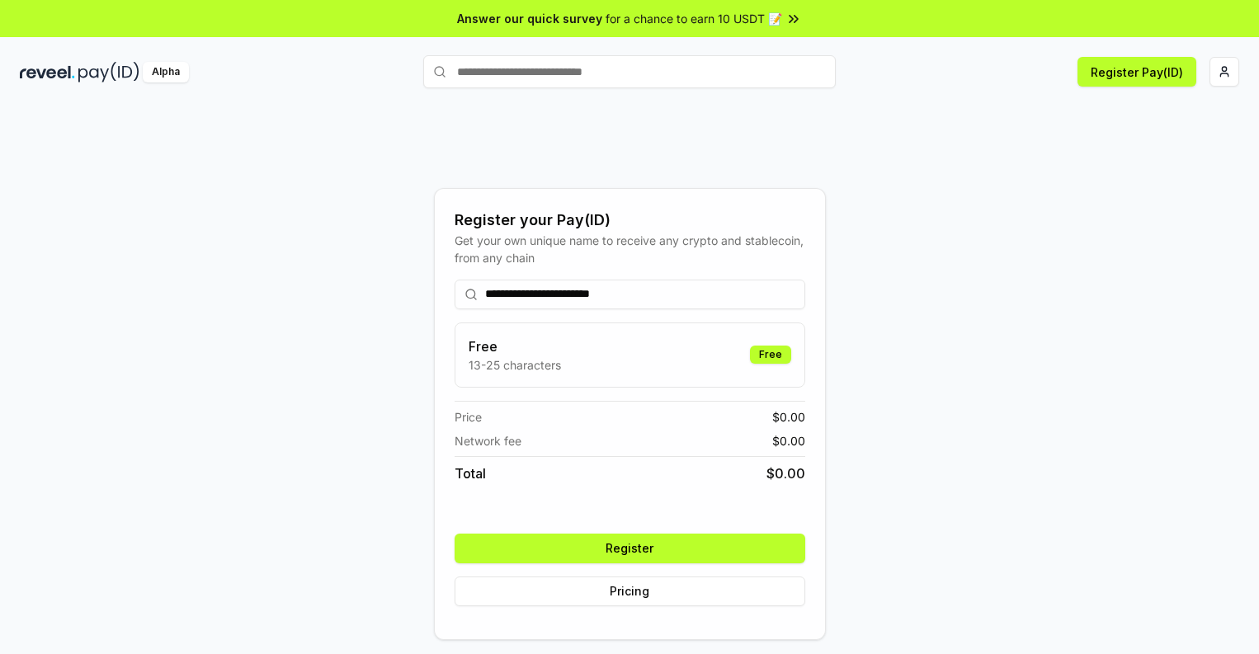  Describe the element at coordinates (470, 474) in the screenshot. I see `span: Total` at that location.